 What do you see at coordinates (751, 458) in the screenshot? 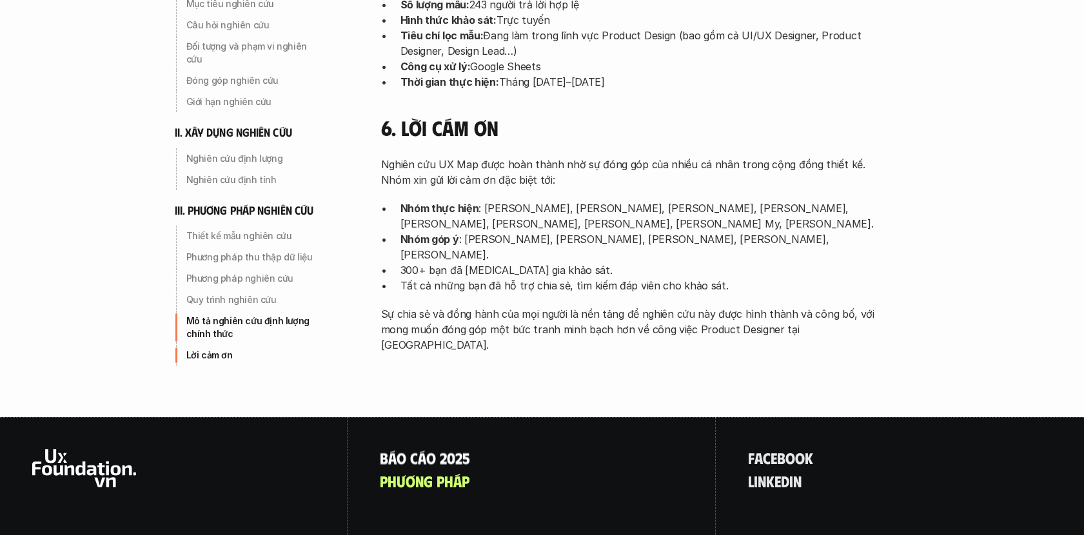
I see `span: f` at bounding box center [751, 458].